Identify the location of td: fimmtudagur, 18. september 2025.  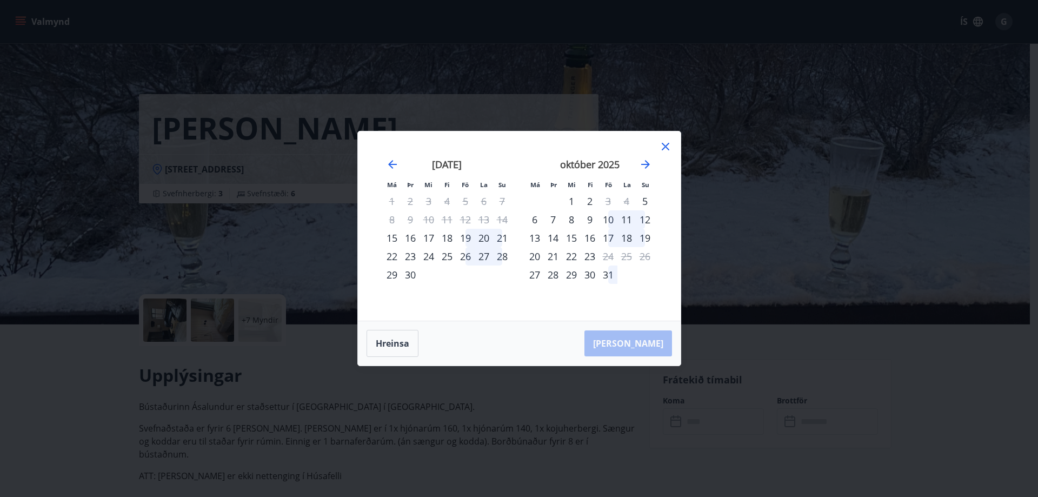
(447, 238).